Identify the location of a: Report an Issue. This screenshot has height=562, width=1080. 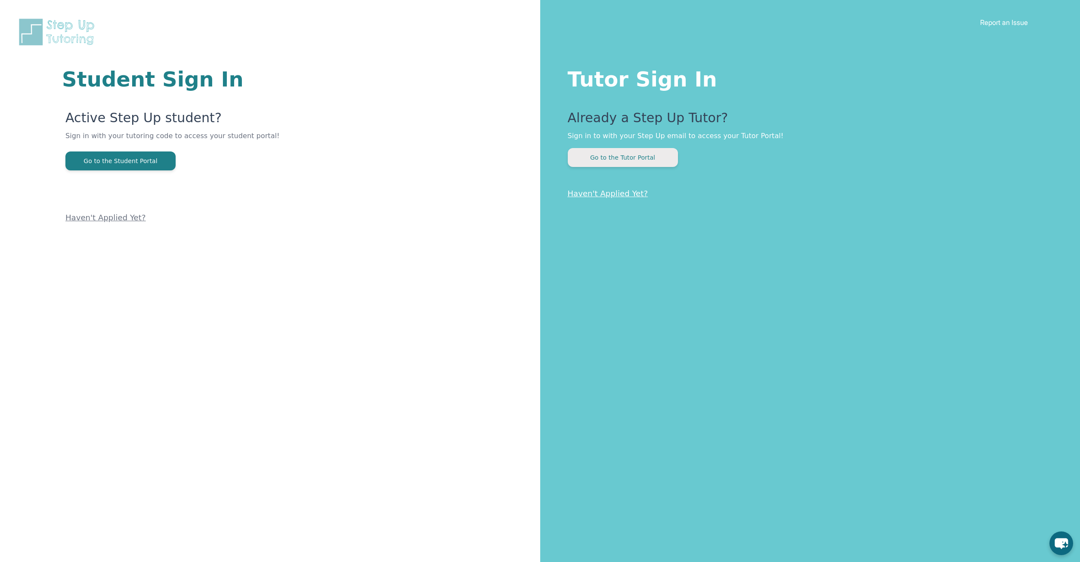
(1004, 22).